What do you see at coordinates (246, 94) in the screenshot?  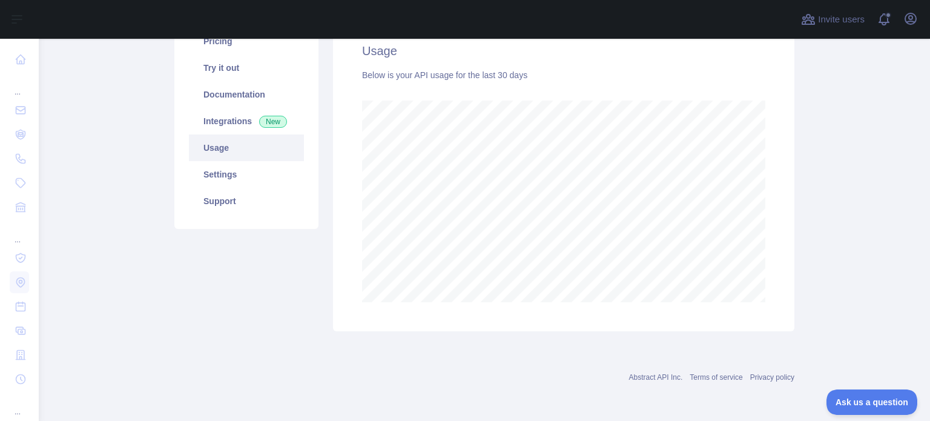 I see `a: Documentation` at bounding box center [246, 94].